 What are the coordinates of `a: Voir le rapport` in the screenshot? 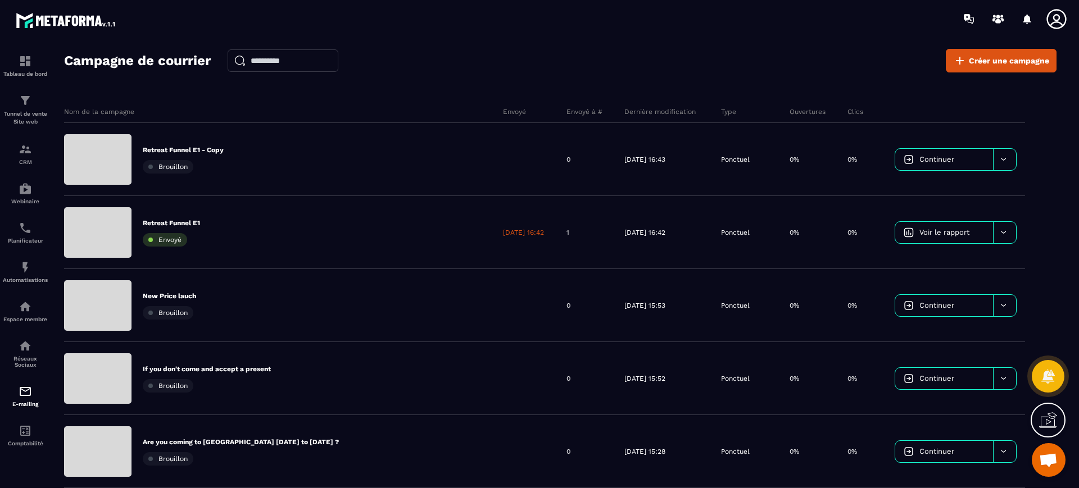 It's located at (944, 233).